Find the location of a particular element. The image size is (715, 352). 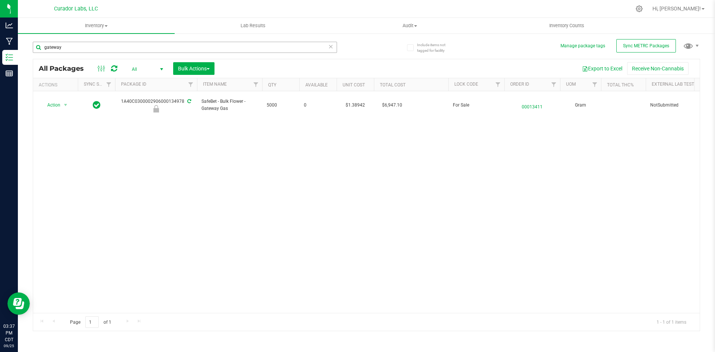

span: Inventory is located at coordinates (96, 26).